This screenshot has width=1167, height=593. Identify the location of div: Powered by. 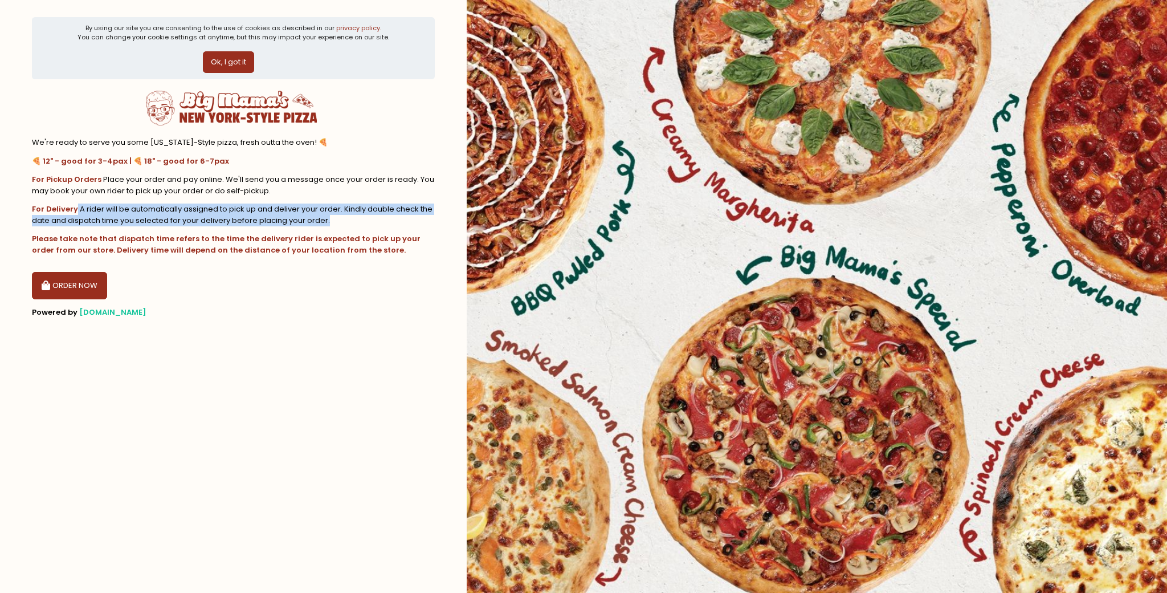
(233, 312).